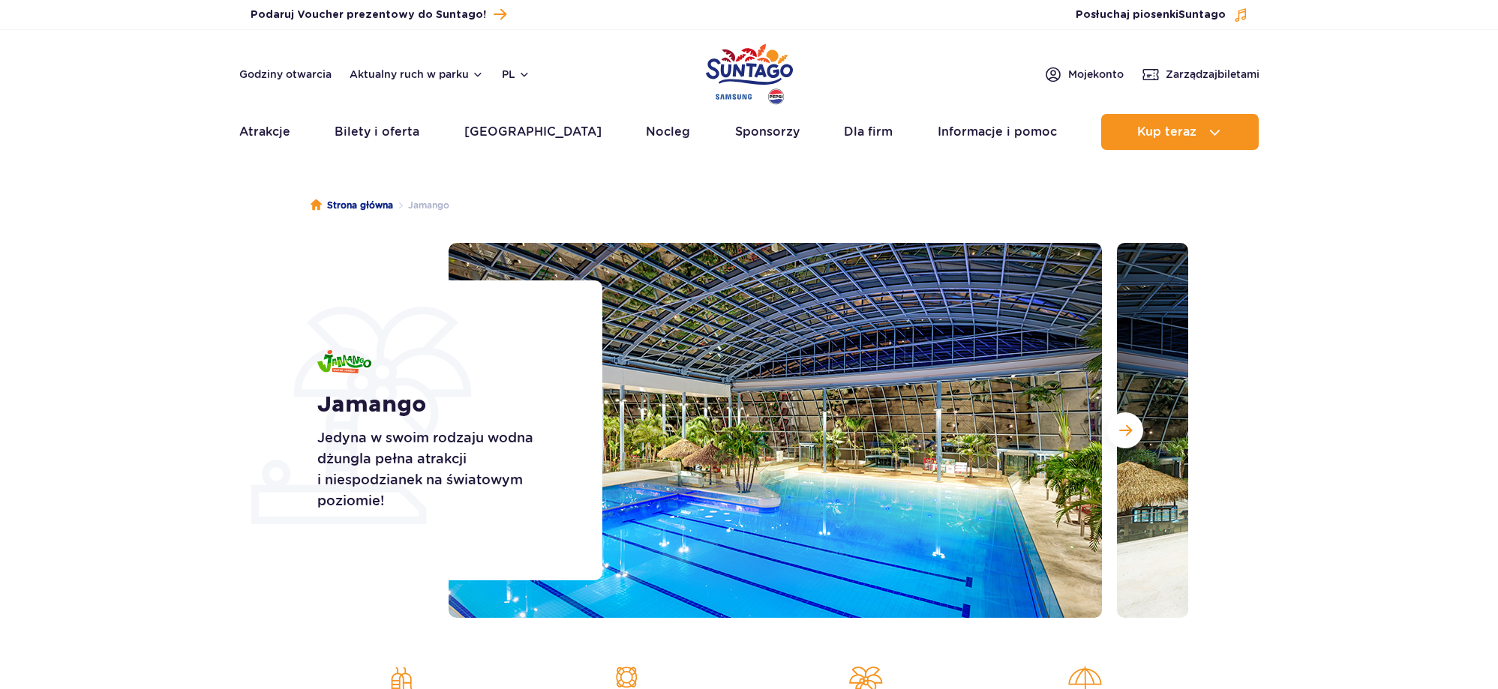 This screenshot has height=689, width=1498. Describe the element at coordinates (1201, 15) in the screenshot. I see `span: Suntago` at that location.